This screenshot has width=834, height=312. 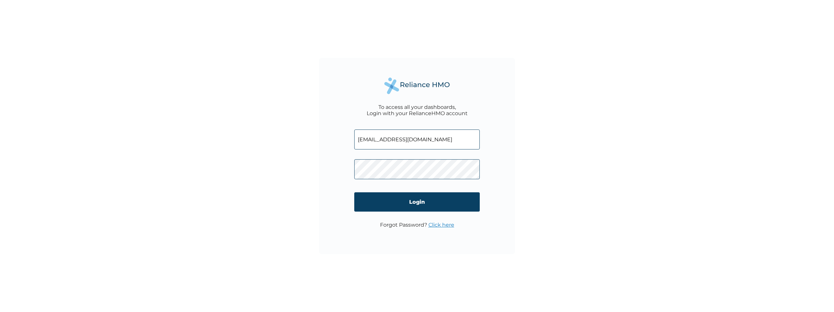 What do you see at coordinates (417, 202) in the screenshot?
I see `input: Login` at bounding box center [417, 202].